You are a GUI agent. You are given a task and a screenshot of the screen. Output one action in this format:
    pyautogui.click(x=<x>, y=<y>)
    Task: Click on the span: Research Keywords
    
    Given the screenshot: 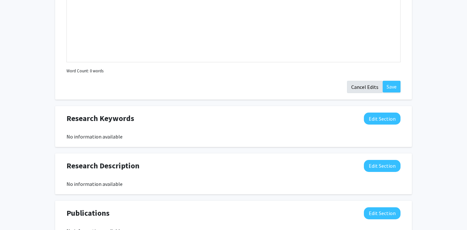 What is the action you would take?
    pyautogui.click(x=100, y=118)
    